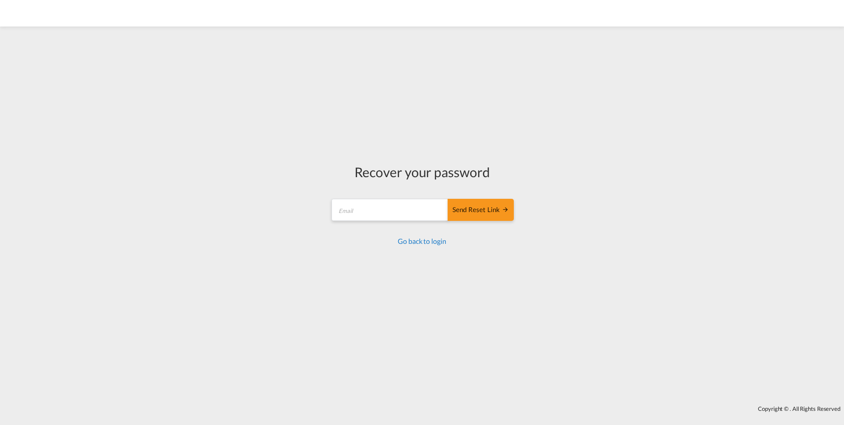  Describe the element at coordinates (390, 210) in the screenshot. I see `input: Email` at that location.